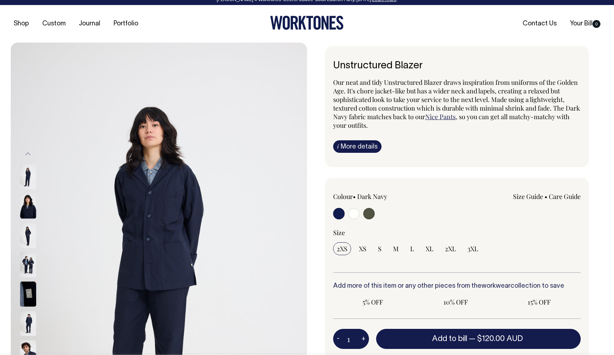 The height and width of the screenshot is (355, 614). I want to click on a: Care Guide, so click(564, 197).